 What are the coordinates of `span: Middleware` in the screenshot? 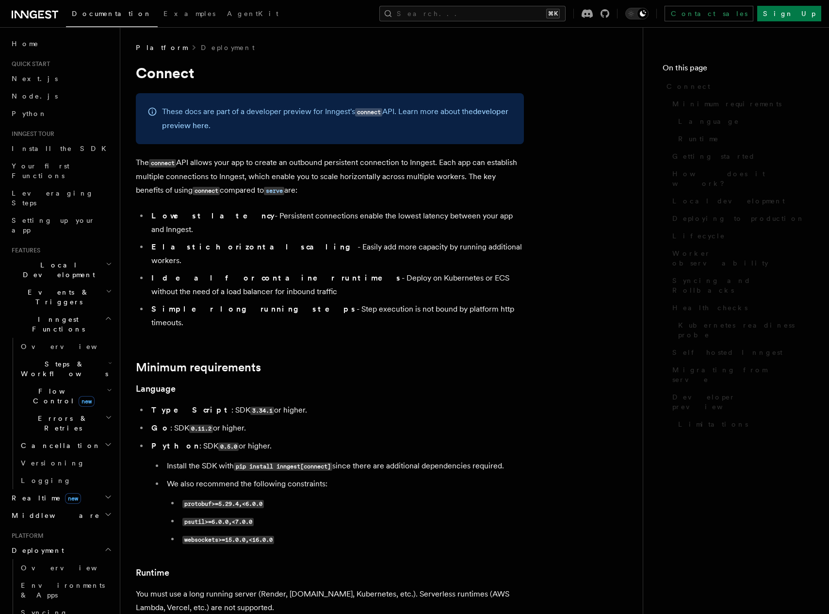 It's located at (54, 515).